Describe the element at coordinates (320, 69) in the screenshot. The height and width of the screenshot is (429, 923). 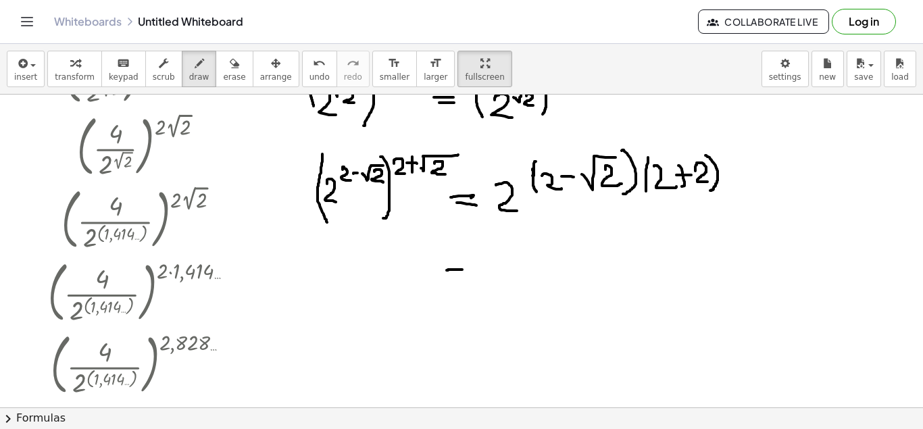
I see `button: undoundo` at that location.